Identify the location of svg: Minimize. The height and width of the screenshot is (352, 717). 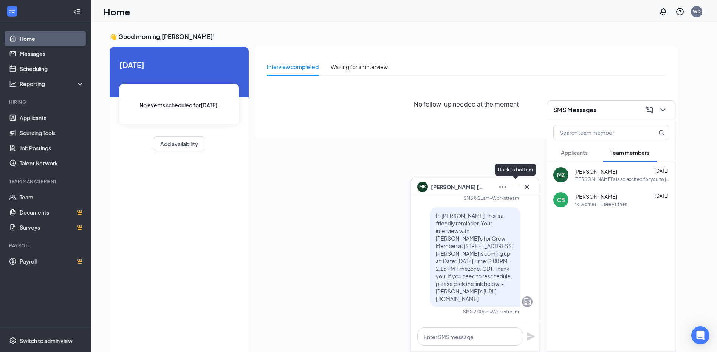
(515, 187).